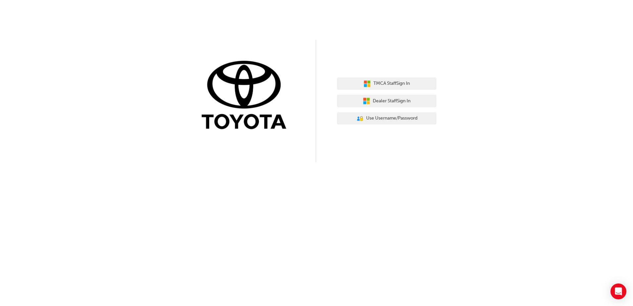 The image size is (633, 306). What do you see at coordinates (386, 101) in the screenshot?
I see `button: Dealer StaffSign In` at bounding box center [386, 101].